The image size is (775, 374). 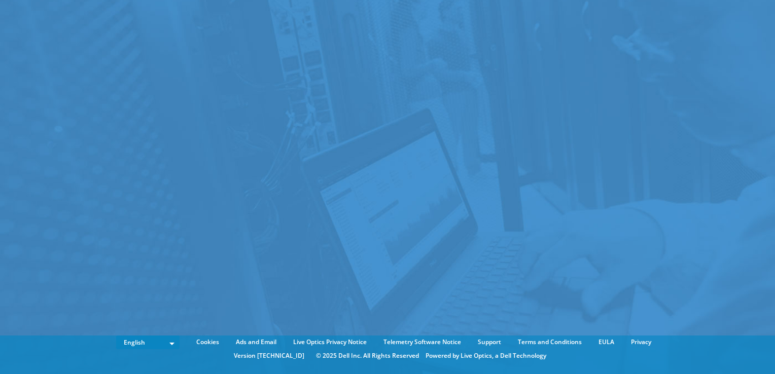 I want to click on li: Powered by Live Optics, a Dell Technology, so click(x=486, y=356).